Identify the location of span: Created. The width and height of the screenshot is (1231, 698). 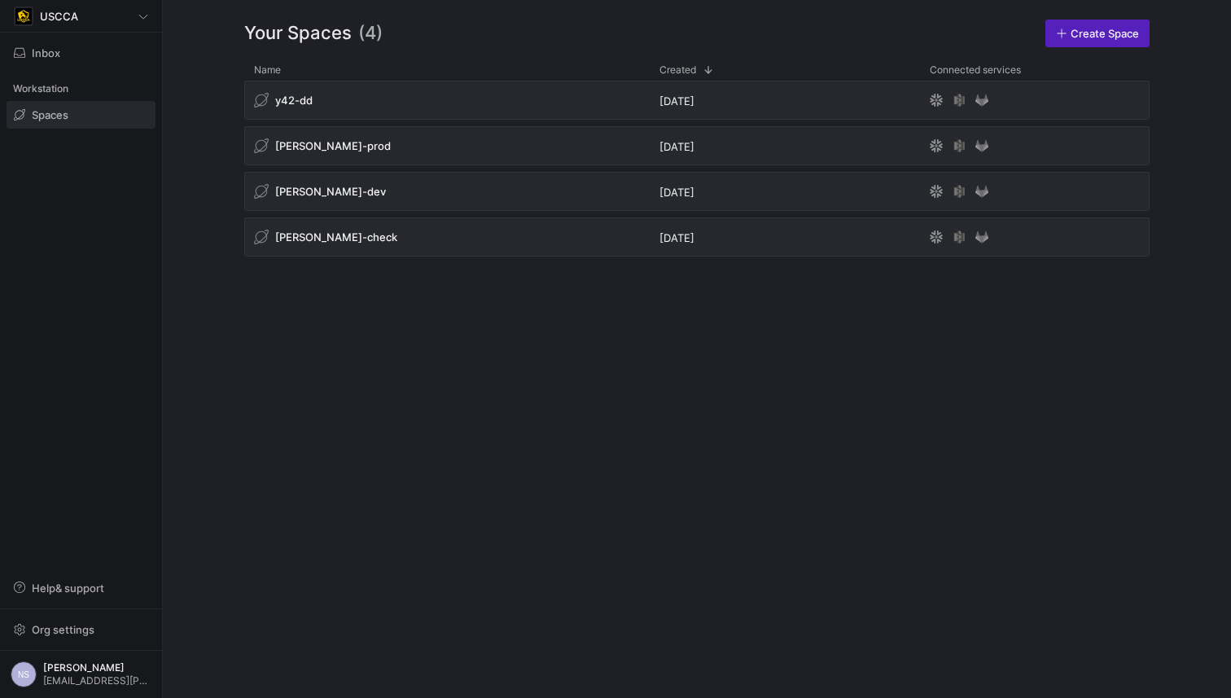
(677, 70).